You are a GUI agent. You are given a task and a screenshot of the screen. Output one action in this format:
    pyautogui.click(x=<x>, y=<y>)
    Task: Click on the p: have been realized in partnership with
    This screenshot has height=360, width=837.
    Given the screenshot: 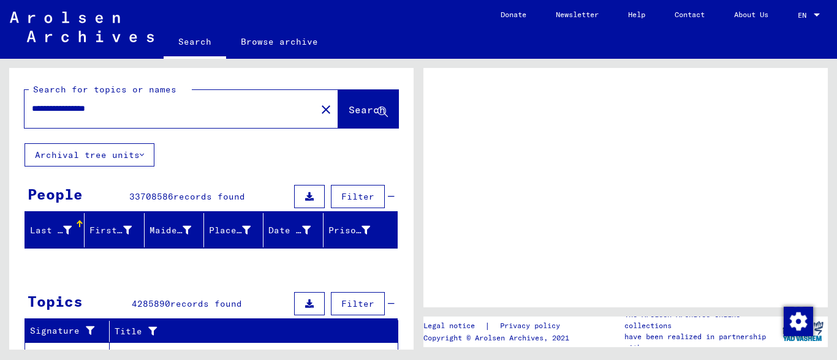 What is the action you would take?
    pyautogui.click(x=701, y=343)
    